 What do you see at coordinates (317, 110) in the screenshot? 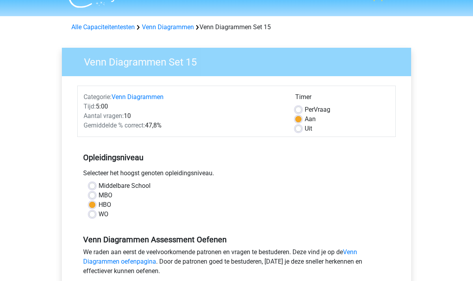
I see `label: Vraag` at bounding box center [317, 110].